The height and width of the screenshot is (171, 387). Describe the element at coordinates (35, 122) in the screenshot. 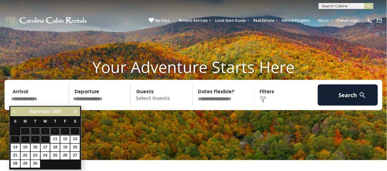

I see `span: Tuesday` at that location.